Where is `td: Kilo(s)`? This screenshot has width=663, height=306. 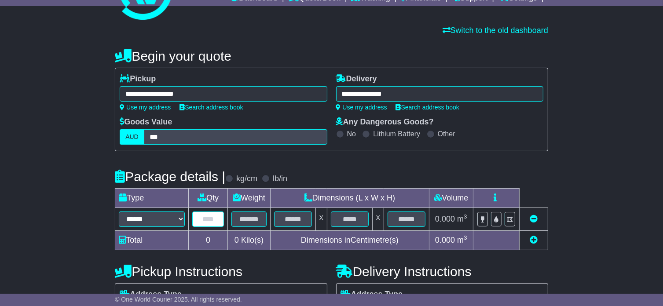 td: Kilo(s) is located at coordinates (249, 241).